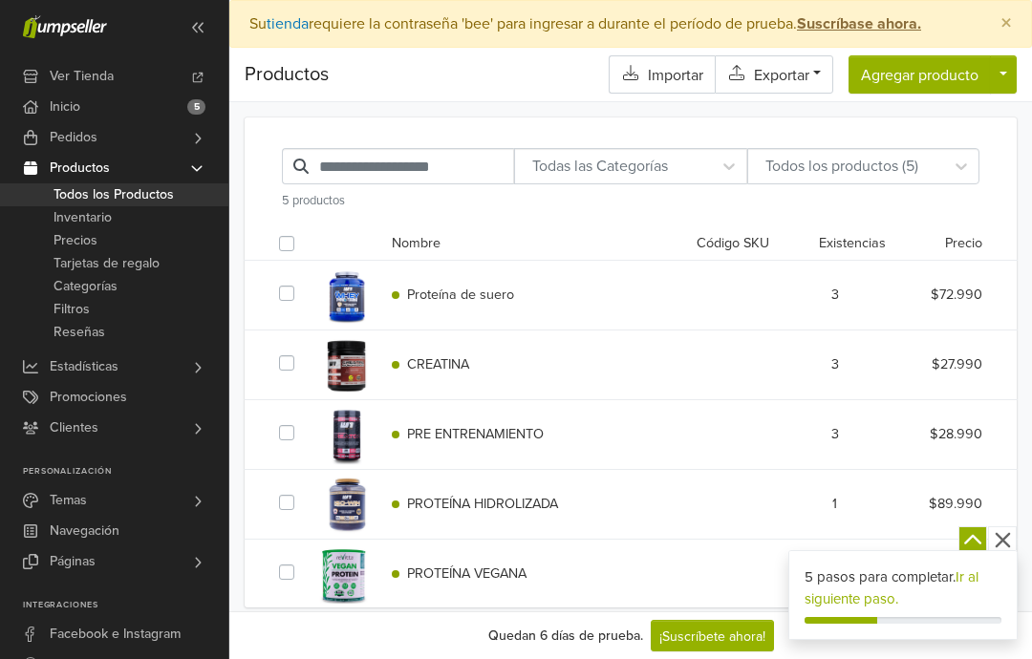 The height and width of the screenshot is (659, 1032). I want to click on font: 5 pasos para completar., so click(880, 577).